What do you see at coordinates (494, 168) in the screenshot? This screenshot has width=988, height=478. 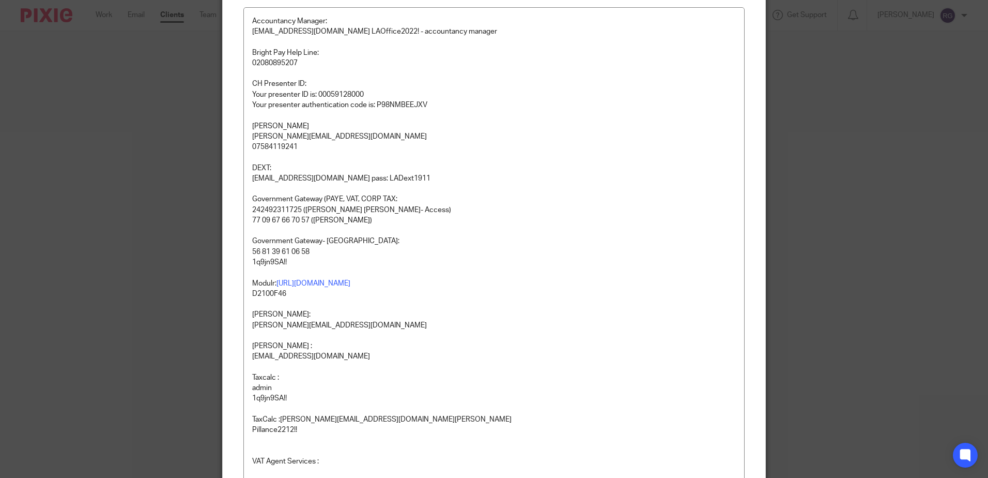 I see `p: DEXT:` at bounding box center [494, 168].